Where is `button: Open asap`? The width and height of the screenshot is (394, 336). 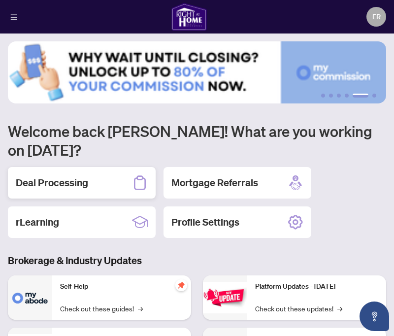 button: Open asap is located at coordinates (374, 316).